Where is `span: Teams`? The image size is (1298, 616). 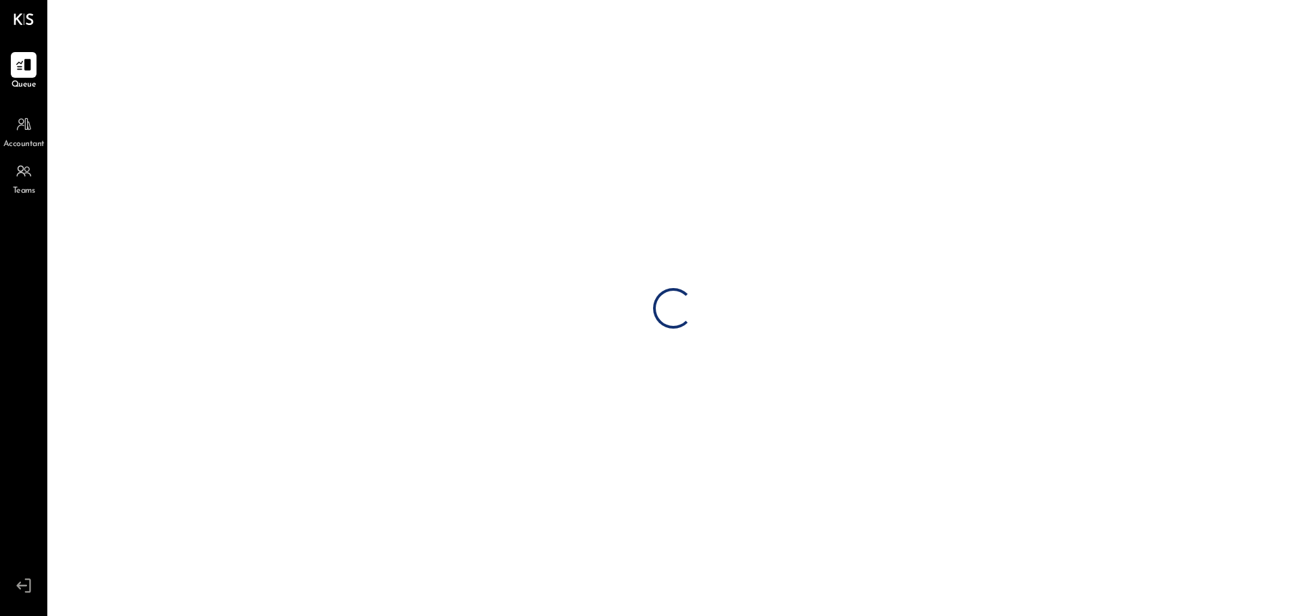
span: Teams is located at coordinates (24, 191).